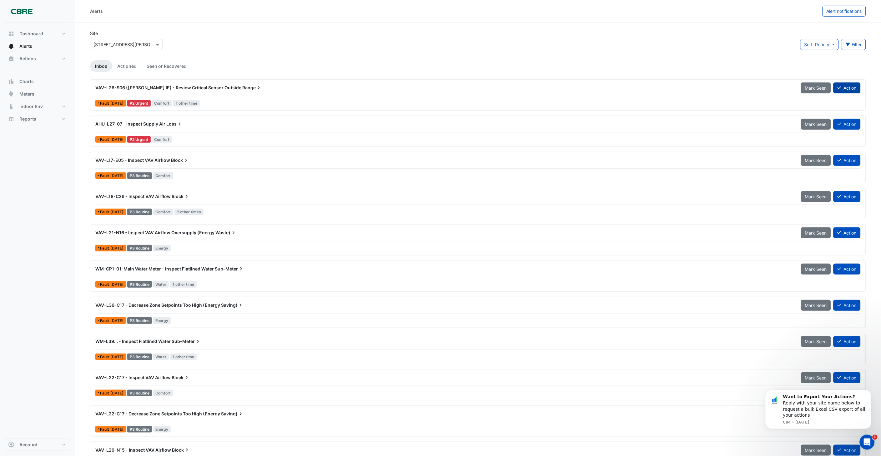 The width and height of the screenshot is (881, 456). Describe the element at coordinates (37, 119) in the screenshot. I see `button: Reports` at that location.